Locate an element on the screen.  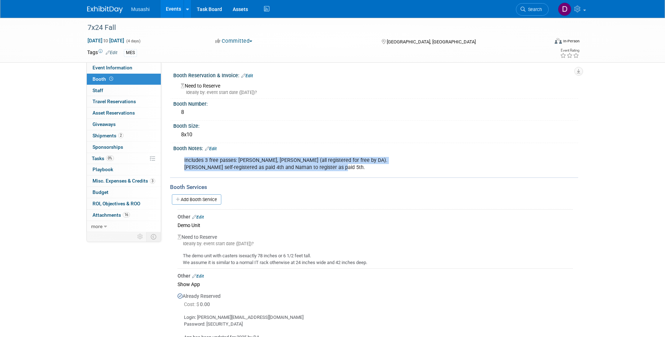
span: Cost: $ is located at coordinates (192, 304).